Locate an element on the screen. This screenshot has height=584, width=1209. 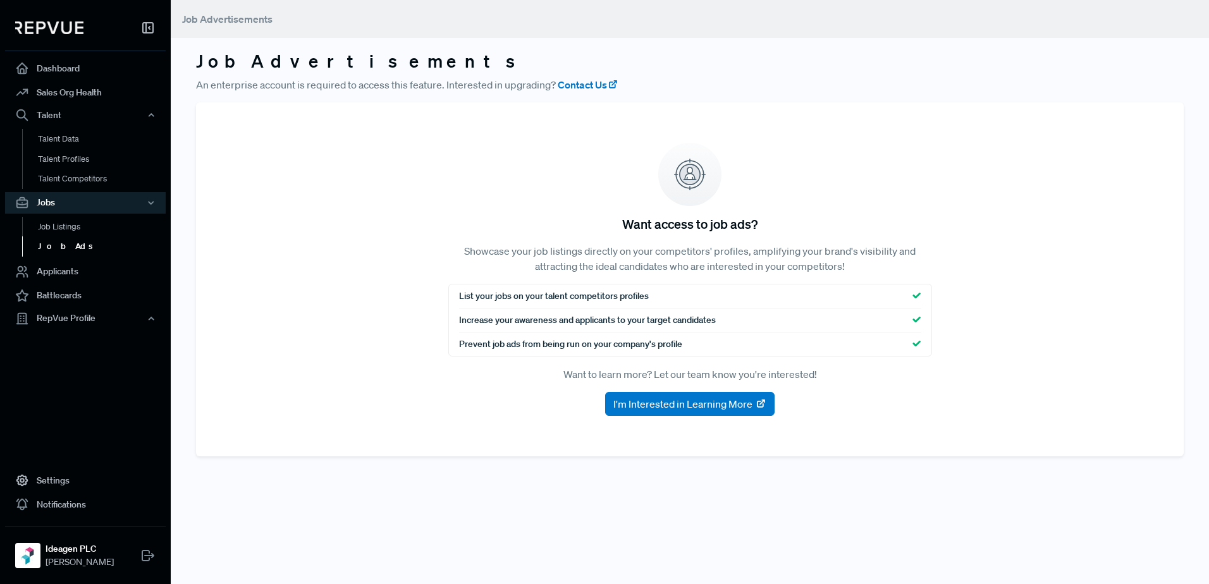
div: RepVue Profile is located at coordinates (85, 319).